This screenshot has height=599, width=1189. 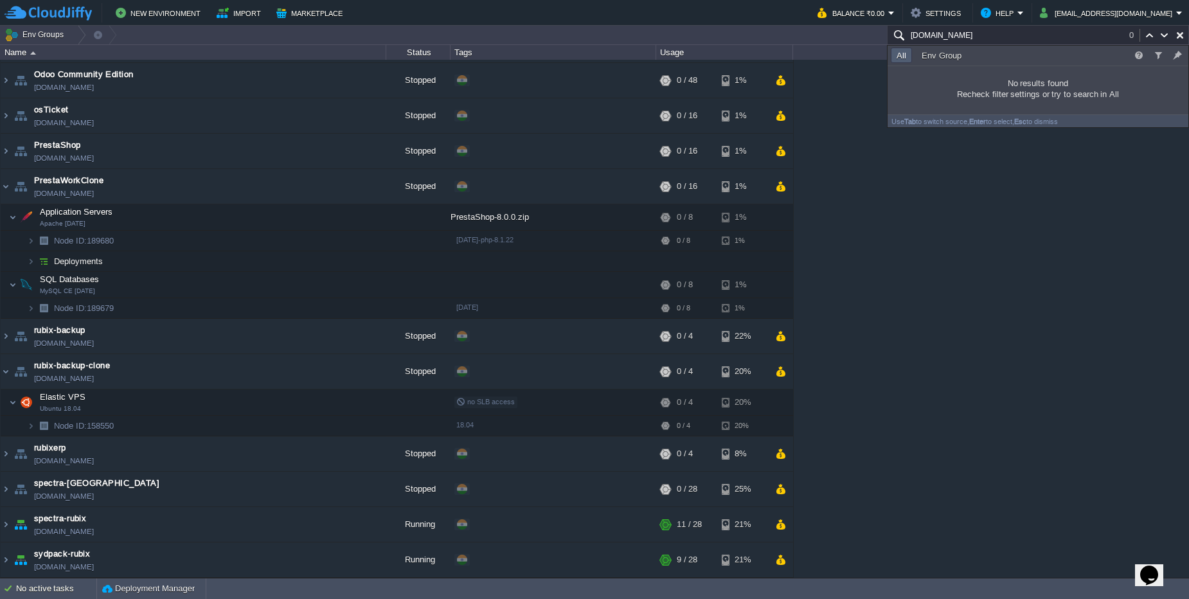 I want to click on button: Help, so click(x=999, y=13).